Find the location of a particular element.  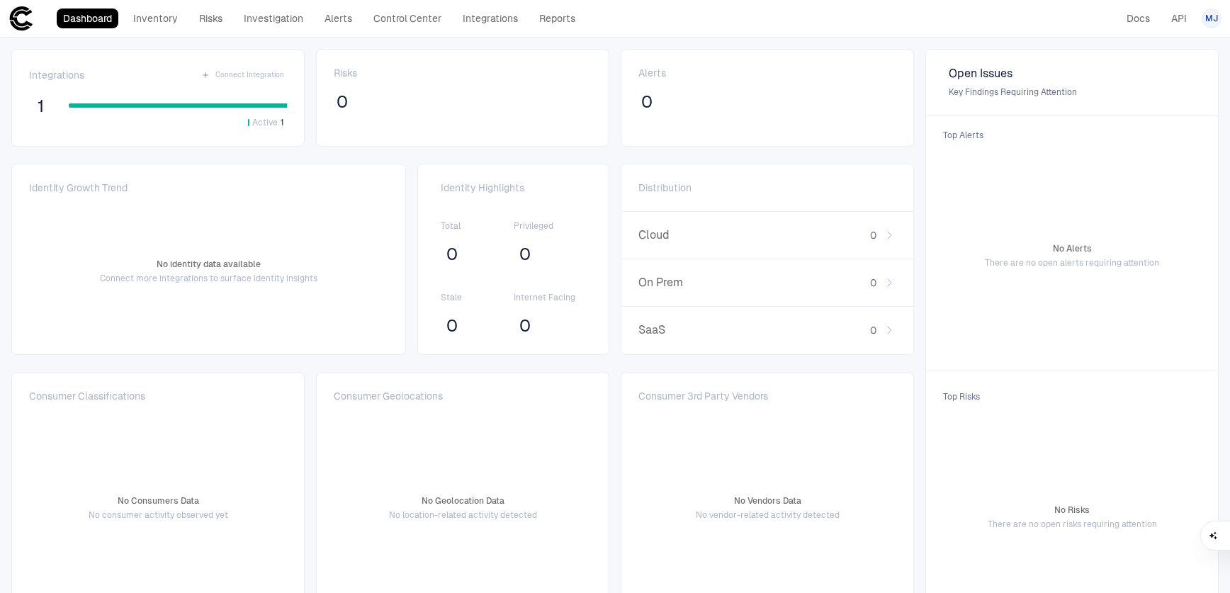

button: 1 is located at coordinates (40, 106).